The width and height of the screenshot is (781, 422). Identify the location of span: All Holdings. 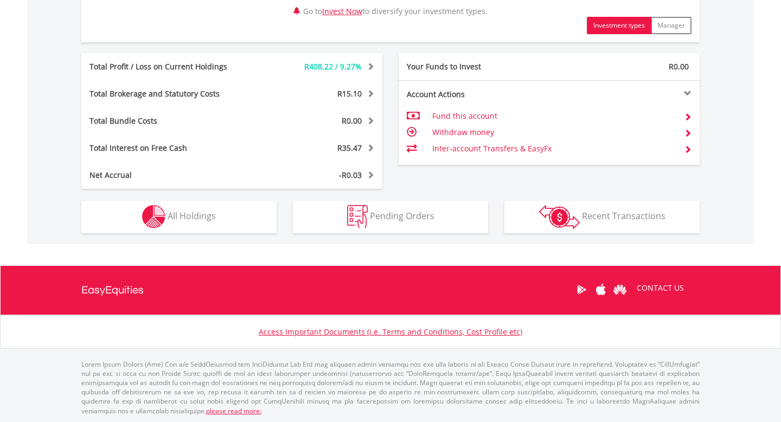
(192, 216).